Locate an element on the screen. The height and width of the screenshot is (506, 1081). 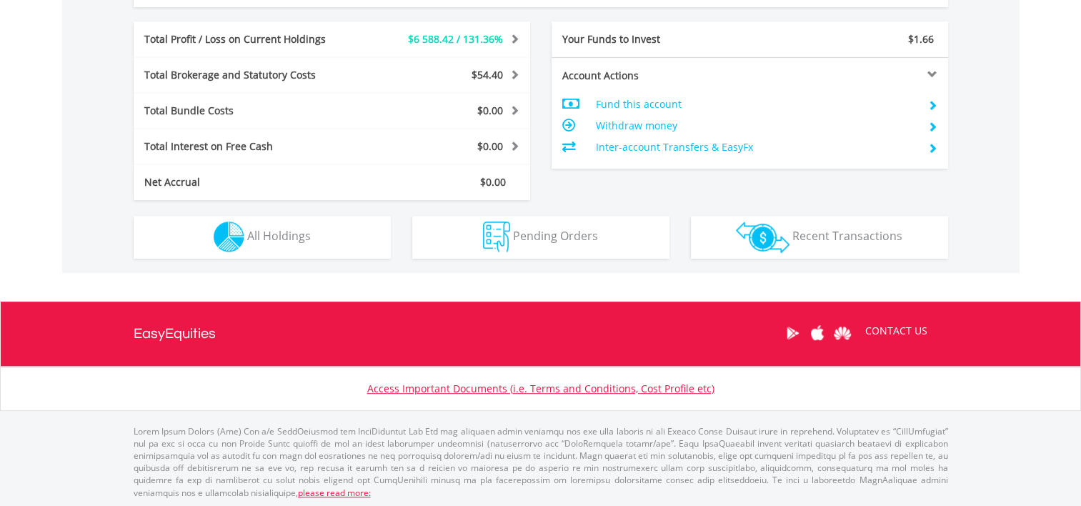
a: Access Important Documents (i.e. Terms and Conditions, Cost Profile etc) is located at coordinates (541, 388).